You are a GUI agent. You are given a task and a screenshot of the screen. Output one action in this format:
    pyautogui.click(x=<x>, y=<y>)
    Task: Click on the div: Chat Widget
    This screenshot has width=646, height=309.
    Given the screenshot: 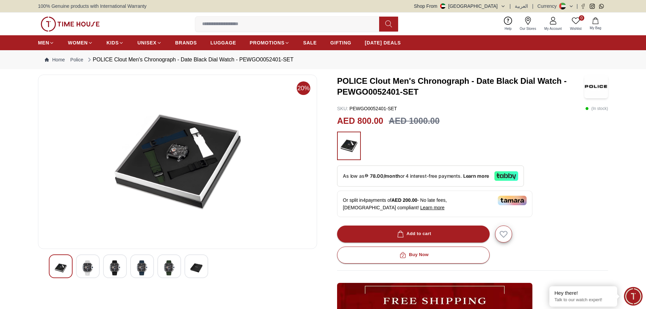 What is the action you would take?
    pyautogui.click(x=633, y=296)
    